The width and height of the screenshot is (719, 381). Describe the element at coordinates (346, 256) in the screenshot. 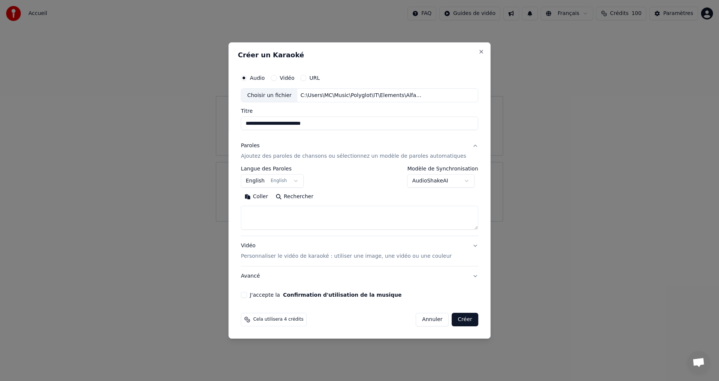

I see `p: Personnaliser le vidéo de karaoké : utiliser une image, une vidéo ou une couleur` at that location.